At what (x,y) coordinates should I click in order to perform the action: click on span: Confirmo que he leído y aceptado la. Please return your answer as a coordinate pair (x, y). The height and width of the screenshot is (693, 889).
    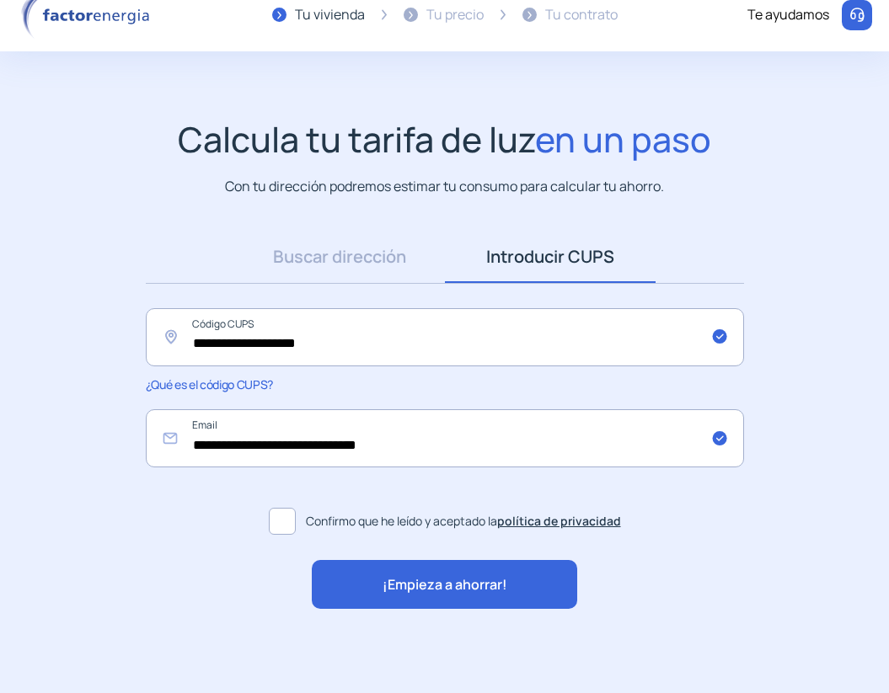
    Looking at the image, I should click on (463, 521).